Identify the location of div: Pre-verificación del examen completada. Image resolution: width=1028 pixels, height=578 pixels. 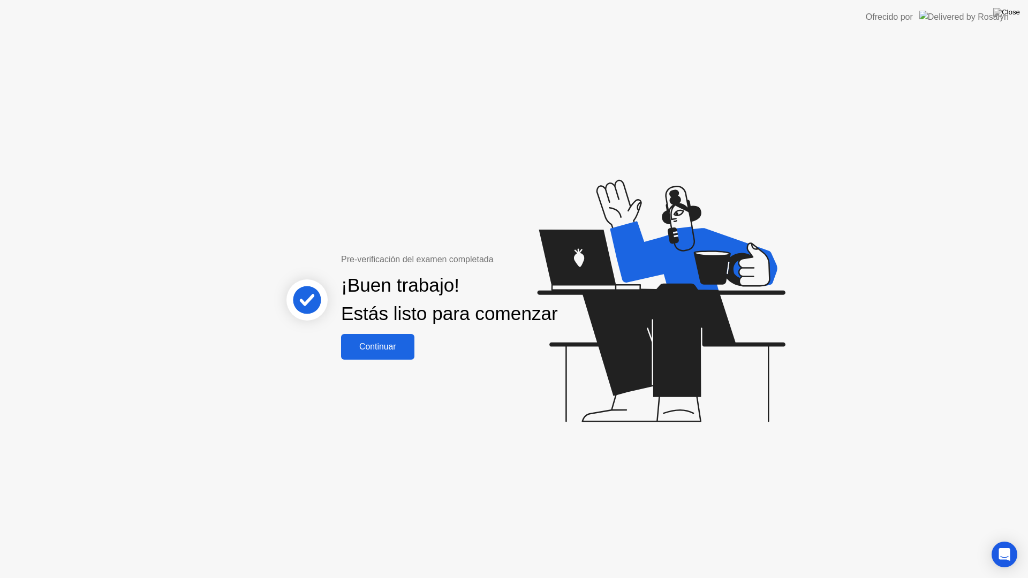
(451, 260).